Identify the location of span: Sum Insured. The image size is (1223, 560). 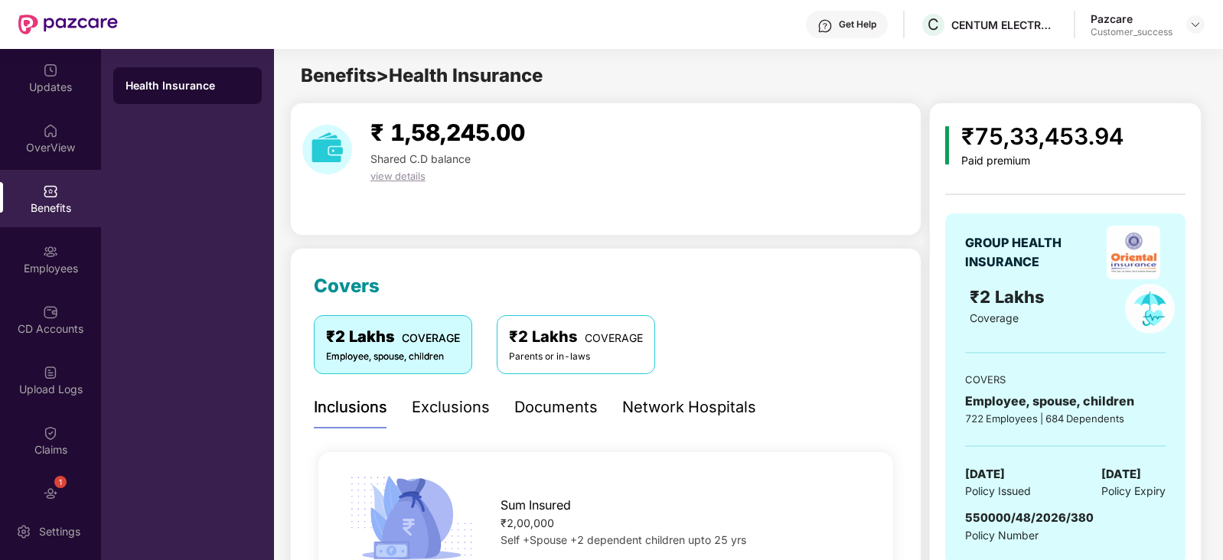
(536, 505).